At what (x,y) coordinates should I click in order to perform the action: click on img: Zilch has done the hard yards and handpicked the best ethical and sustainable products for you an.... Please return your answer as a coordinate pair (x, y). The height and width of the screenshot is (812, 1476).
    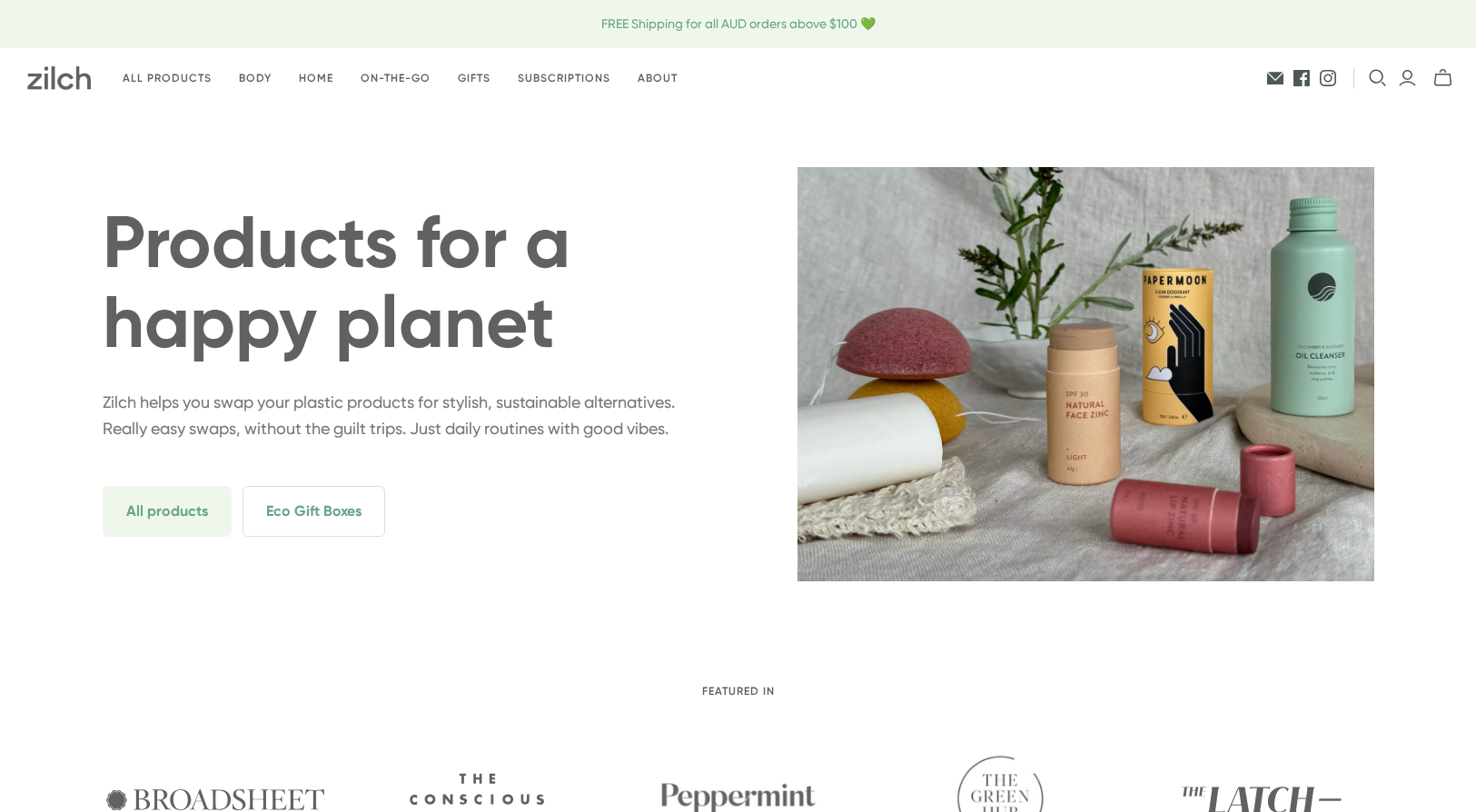
    Looking at the image, I should click on (59, 79).